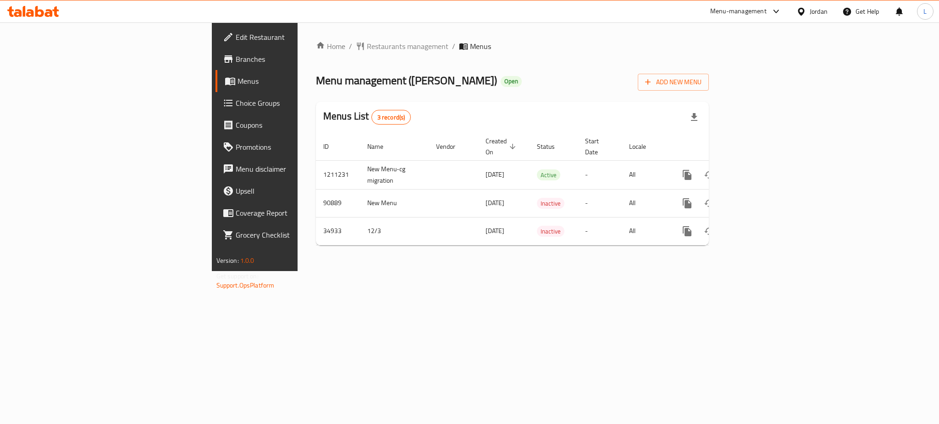  Describe the element at coordinates (512, 46) in the screenshot. I see `nav: breadcrumb` at that location.